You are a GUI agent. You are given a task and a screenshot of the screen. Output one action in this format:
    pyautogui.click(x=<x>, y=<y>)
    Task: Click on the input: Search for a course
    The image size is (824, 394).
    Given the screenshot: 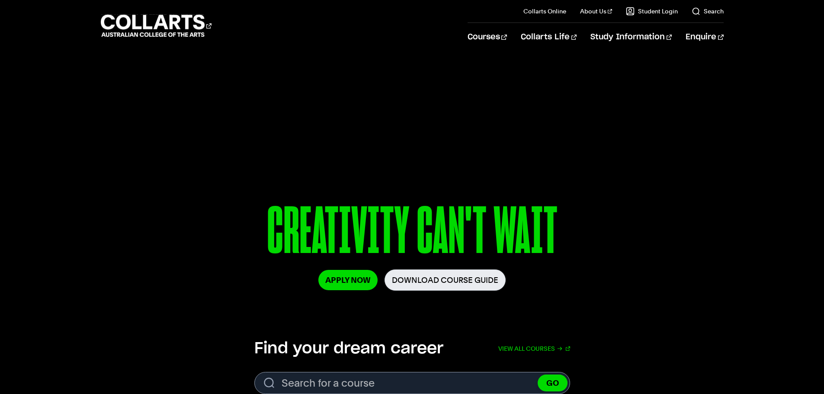 What is the action you would take?
    pyautogui.click(x=412, y=383)
    